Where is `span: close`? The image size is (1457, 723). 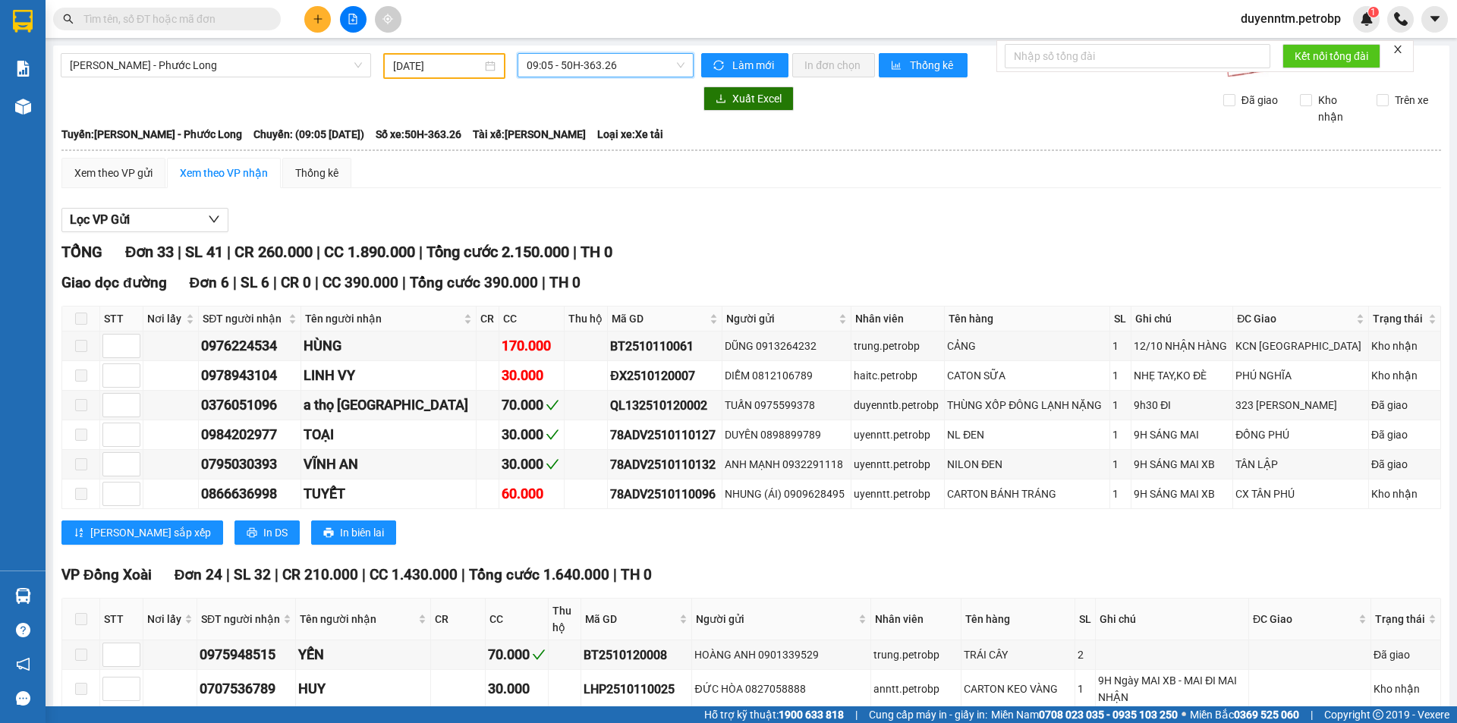 span: close is located at coordinates (1398, 49).